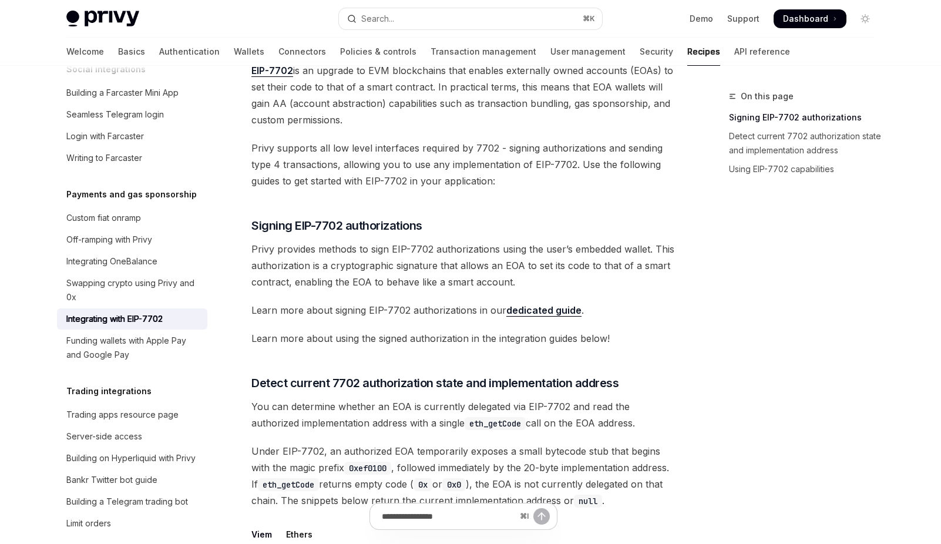 The image size is (941, 544). Describe the element at coordinates (132, 93) in the screenshot. I see `a: Building a Farcaster Mini App` at that location.